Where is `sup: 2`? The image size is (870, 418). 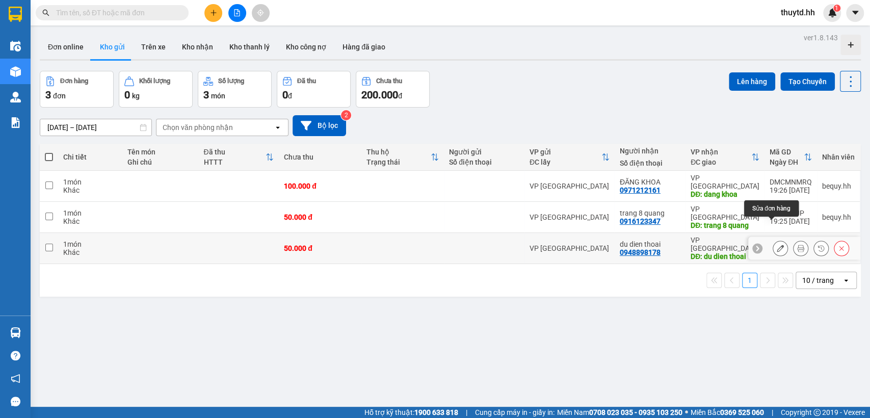
sup: 2 is located at coordinates (346, 115).